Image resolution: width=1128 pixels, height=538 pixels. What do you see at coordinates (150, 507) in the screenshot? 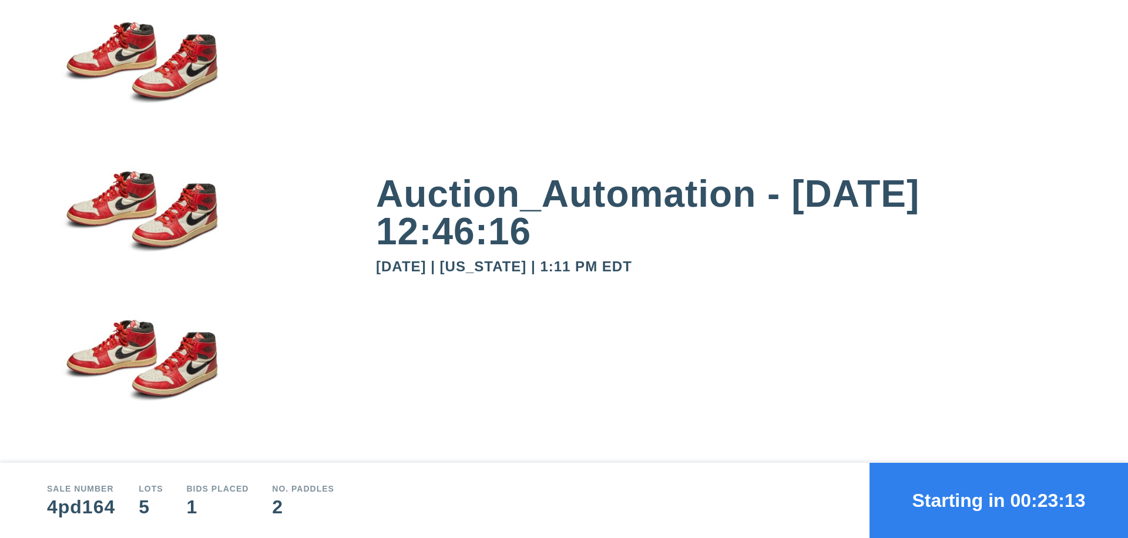
I see `div: 5` at bounding box center [150, 507].